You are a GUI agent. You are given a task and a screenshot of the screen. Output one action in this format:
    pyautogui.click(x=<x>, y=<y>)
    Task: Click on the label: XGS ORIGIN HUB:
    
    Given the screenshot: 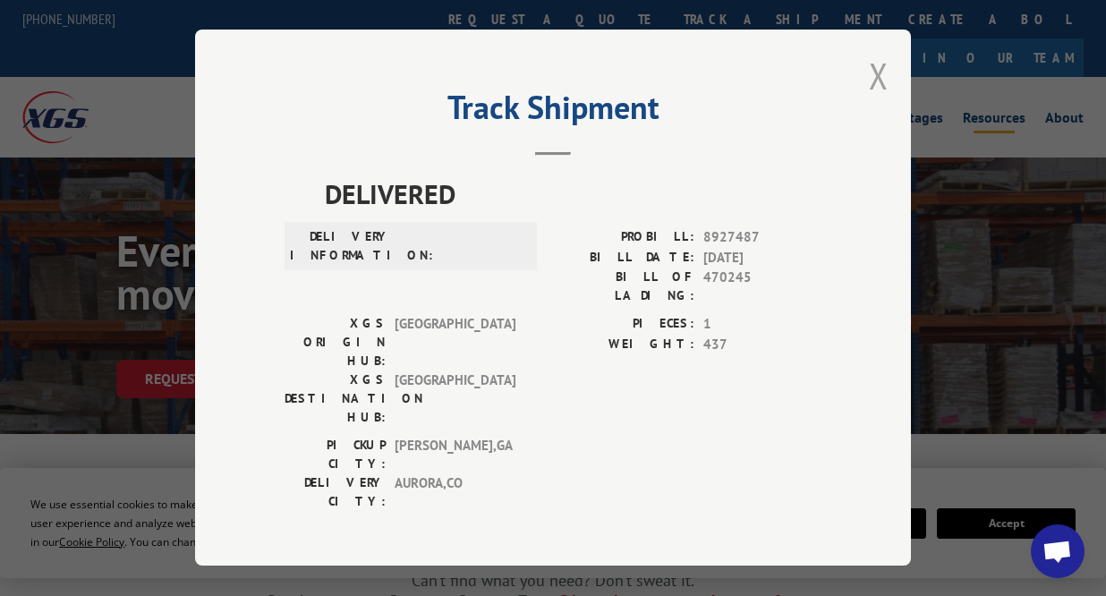 What is the action you would take?
    pyautogui.click(x=335, y=342)
    